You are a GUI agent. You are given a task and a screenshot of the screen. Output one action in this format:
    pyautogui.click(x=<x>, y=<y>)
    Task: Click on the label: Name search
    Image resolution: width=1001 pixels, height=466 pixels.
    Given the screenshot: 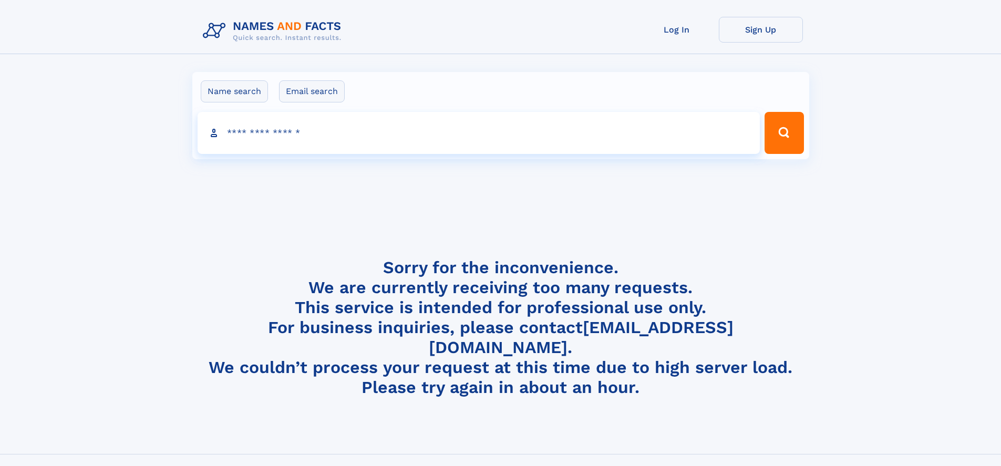 What is the action you would take?
    pyautogui.click(x=234, y=91)
    